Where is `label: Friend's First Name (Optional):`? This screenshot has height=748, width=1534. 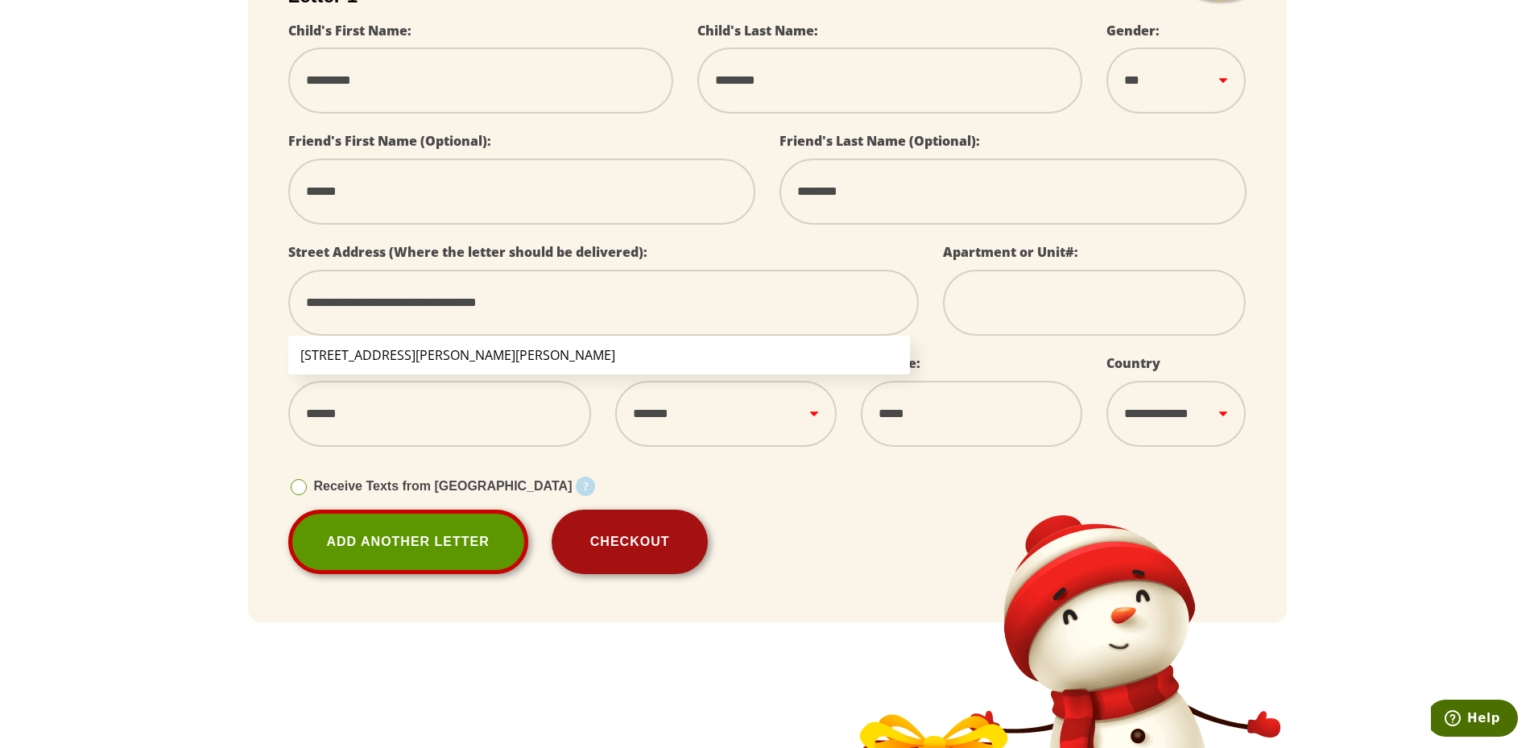 label: Friend's First Name (Optional): is located at coordinates (390, 141).